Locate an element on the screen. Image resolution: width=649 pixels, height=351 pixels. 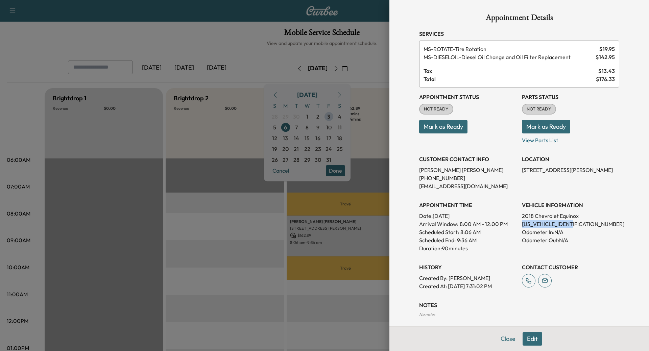
span: Tire Rotation is located at coordinates (510, 49).